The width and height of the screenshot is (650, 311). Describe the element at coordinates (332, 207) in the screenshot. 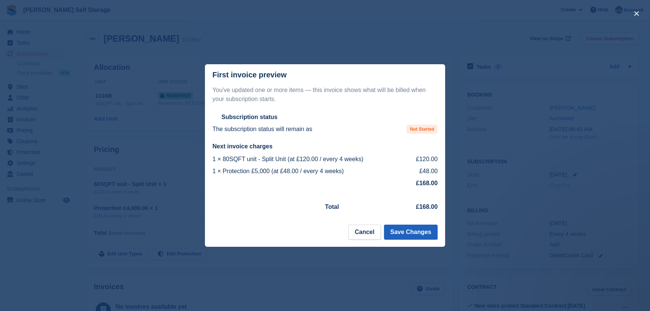

I see `strong: Total` at that location.